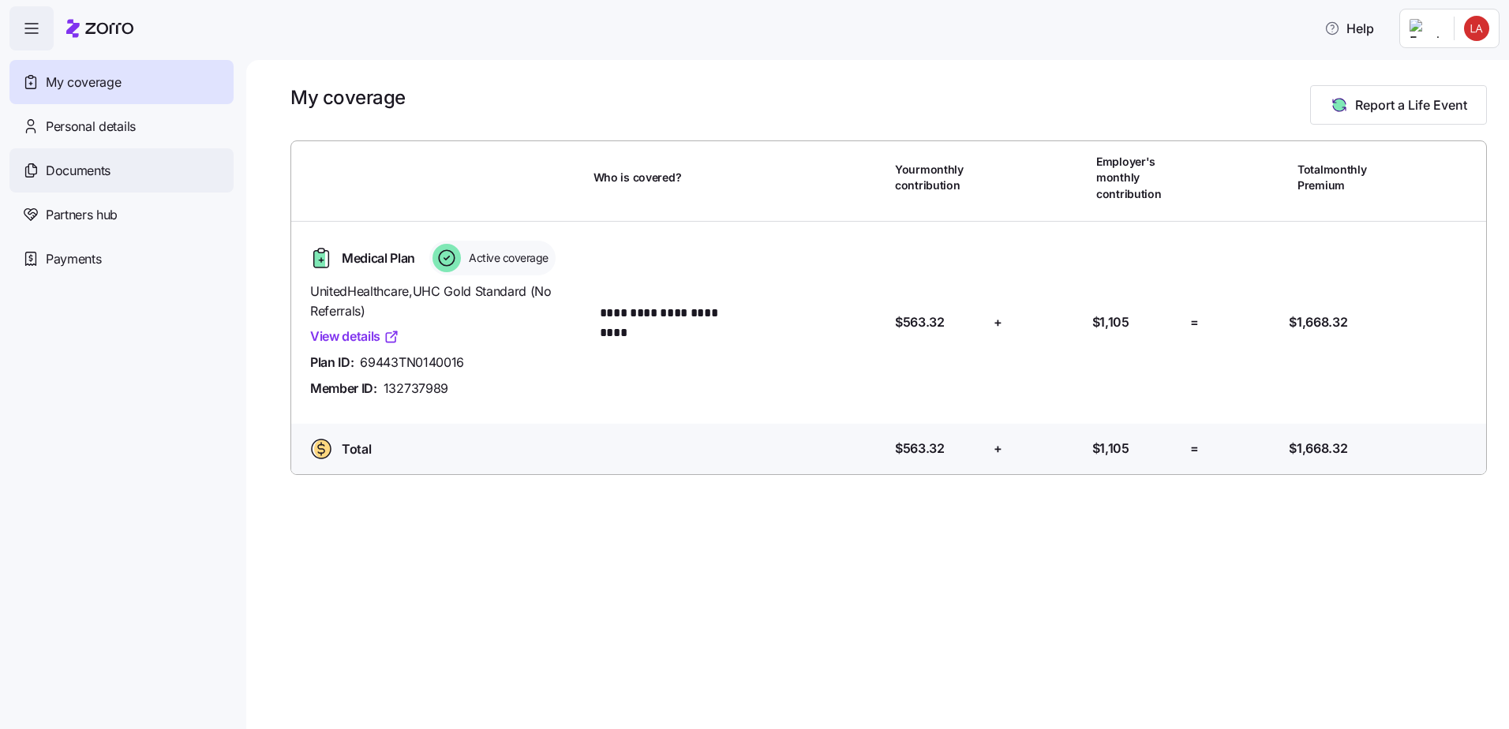 The image size is (1509, 729). I want to click on img: e34ecf490f519fbb9efb7f74ccef817d, so click(1476, 28).